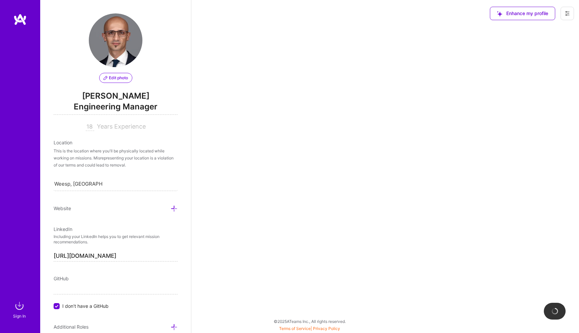  Describe the element at coordinates (71, 326) in the screenshot. I see `span: Additional Roles` at that location.